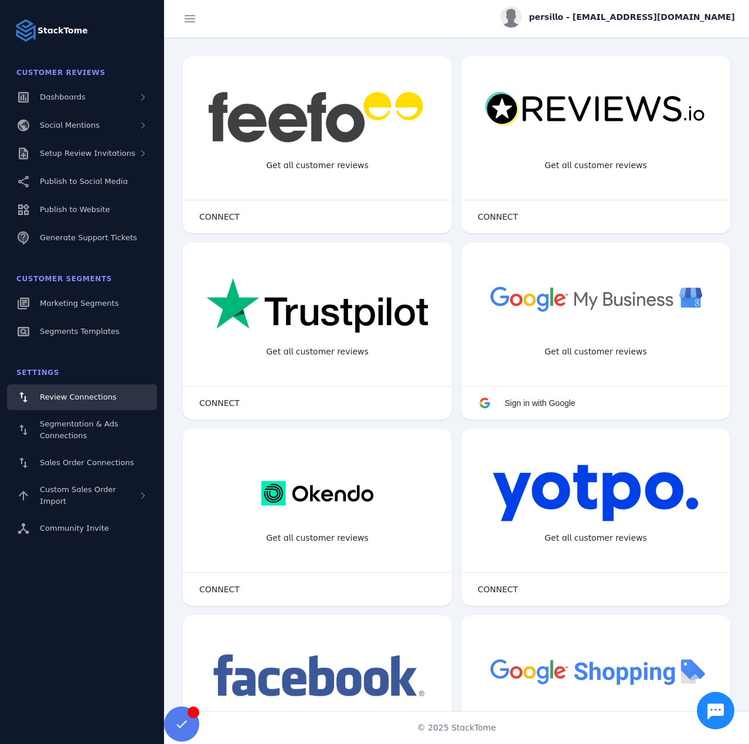 The image size is (749, 744). Describe the element at coordinates (526, 403) in the screenshot. I see `button: Sign in with Google` at that location.